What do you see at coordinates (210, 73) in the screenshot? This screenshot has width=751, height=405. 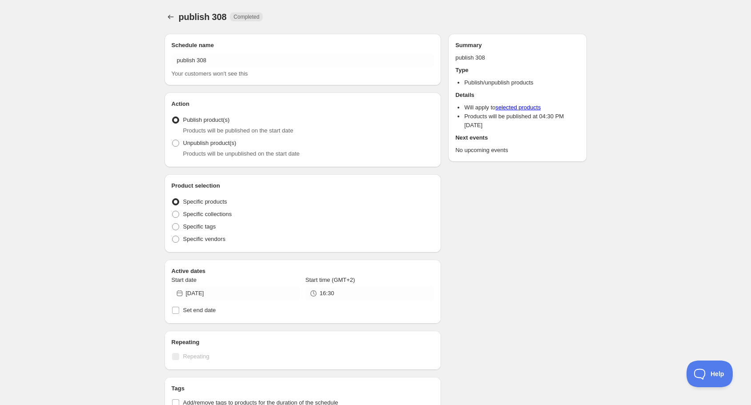 I see `span: Your customers won't see this` at bounding box center [210, 73].